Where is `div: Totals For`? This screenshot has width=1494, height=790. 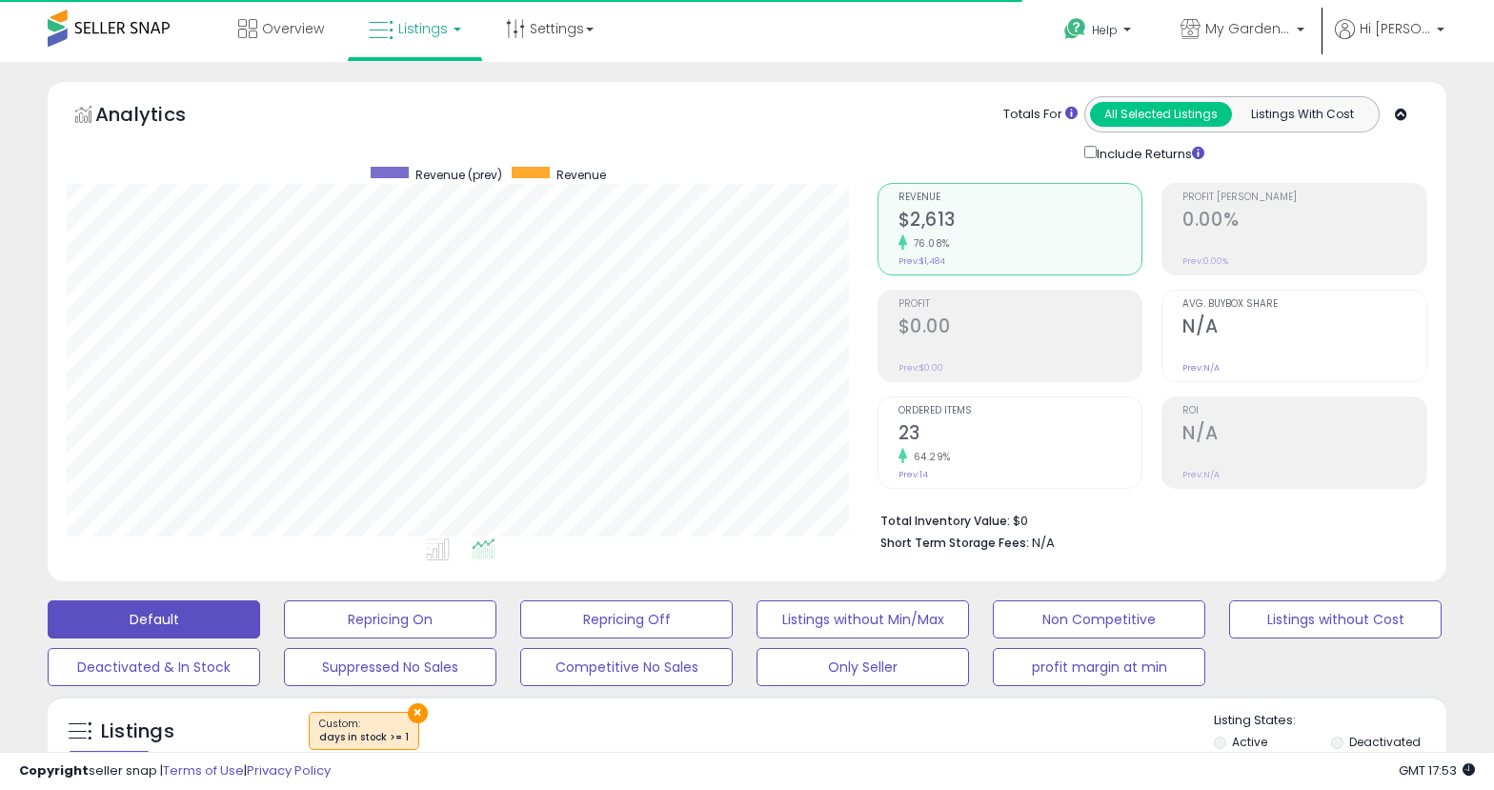
div: Totals For is located at coordinates (1041, 114).